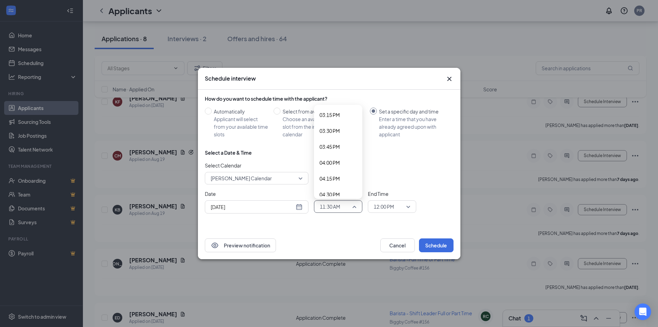  Describe the element at coordinates (437, 245) in the screenshot. I see `button: Schedule` at that location.